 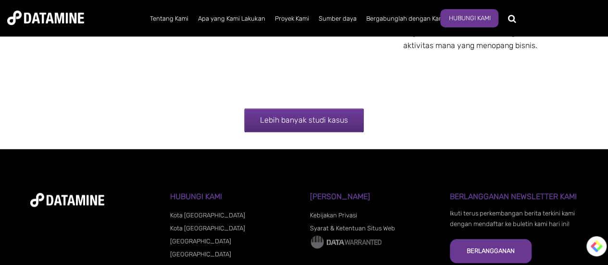 I want to click on font: Kebijakan Privasi, so click(x=333, y=215).